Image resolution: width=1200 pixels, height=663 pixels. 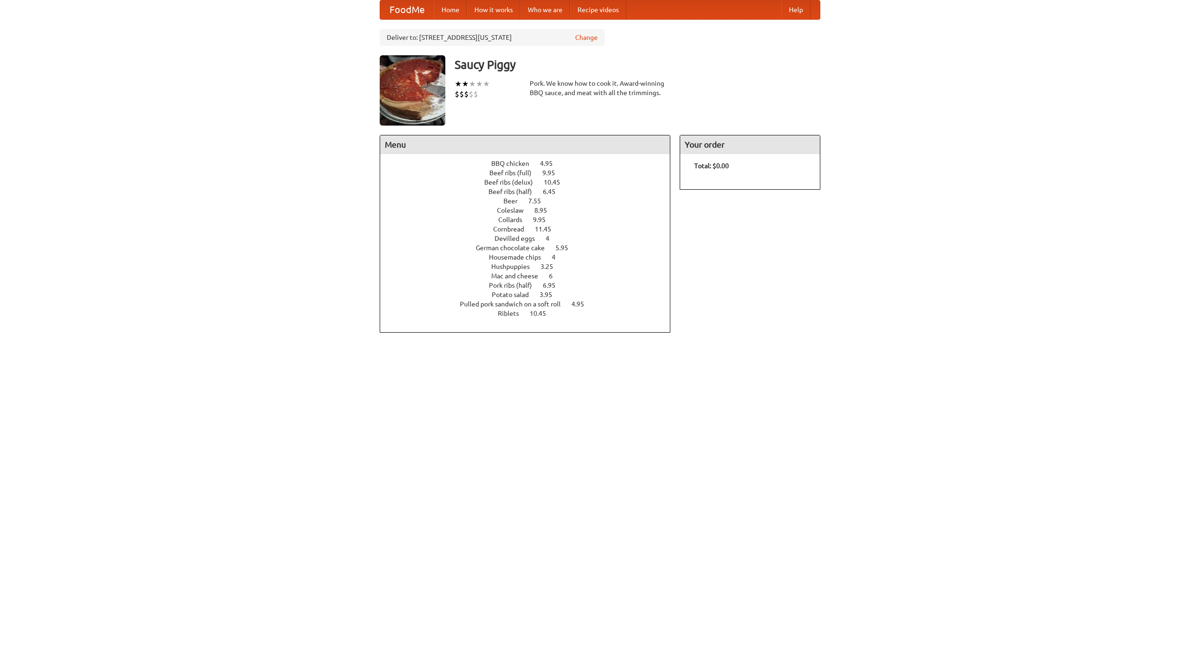 I want to click on a: FoodMe, so click(x=407, y=10).